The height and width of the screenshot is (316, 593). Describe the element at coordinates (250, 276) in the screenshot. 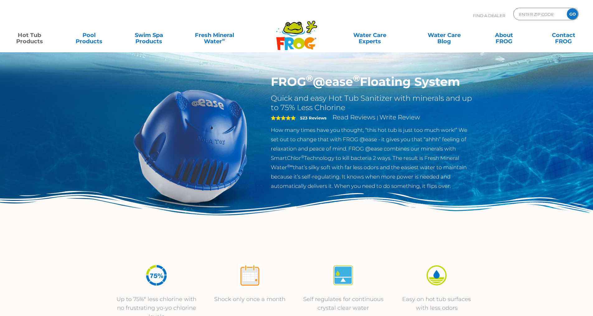

I see `img: atease-icon-shock-once` at that location.